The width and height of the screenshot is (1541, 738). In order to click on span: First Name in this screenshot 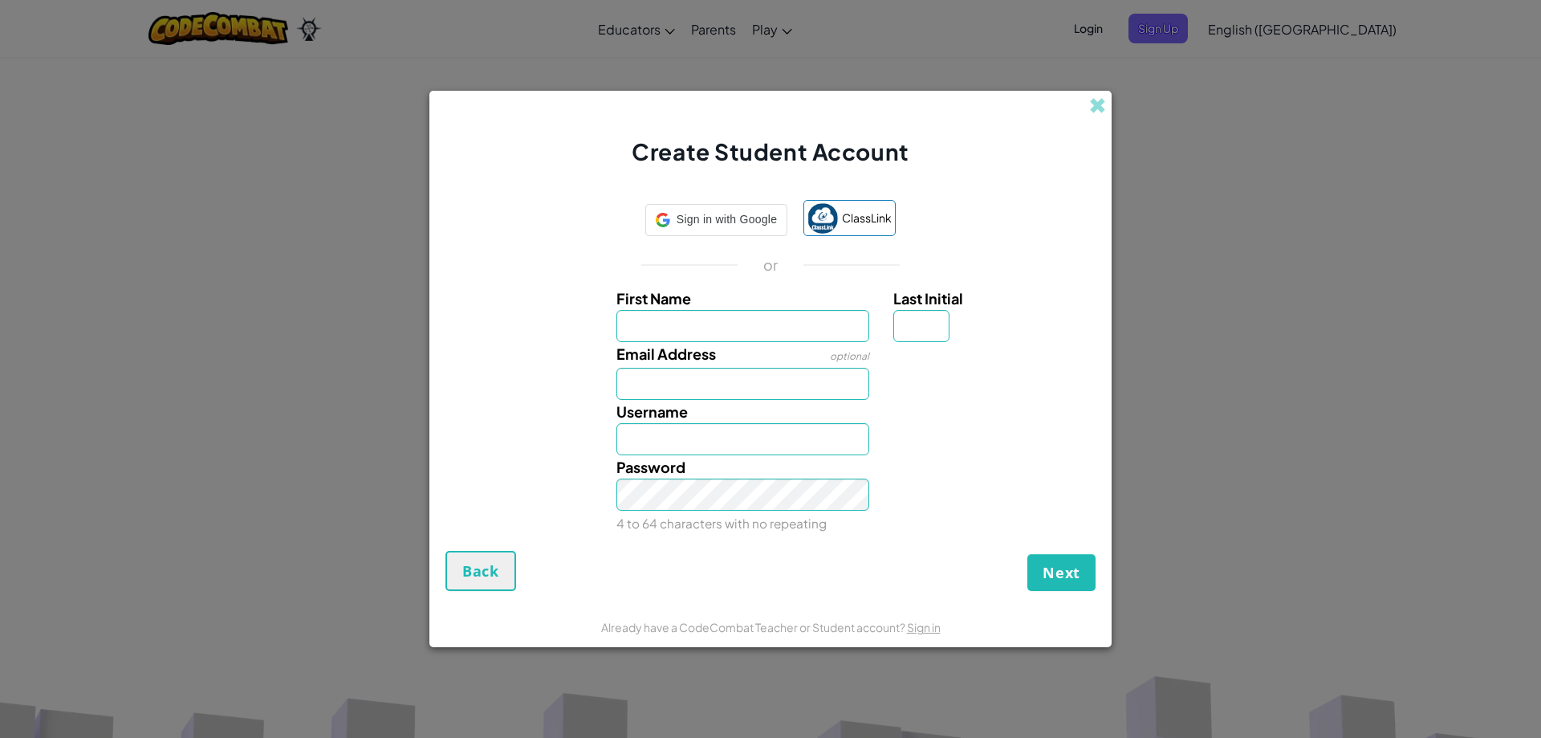, I will do `click(653, 298)`.